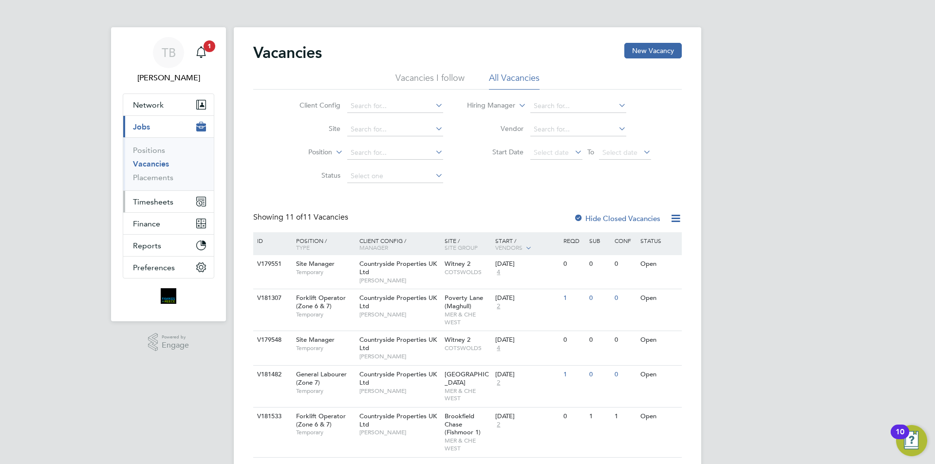  What do you see at coordinates (147, 246) in the screenshot?
I see `span: Reports` at bounding box center [147, 246].